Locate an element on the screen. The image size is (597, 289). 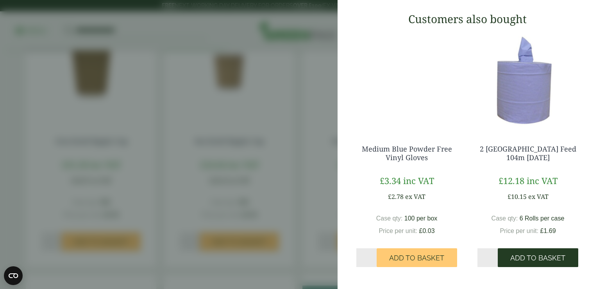
span: 6 Rolls per case is located at coordinates (542, 218).